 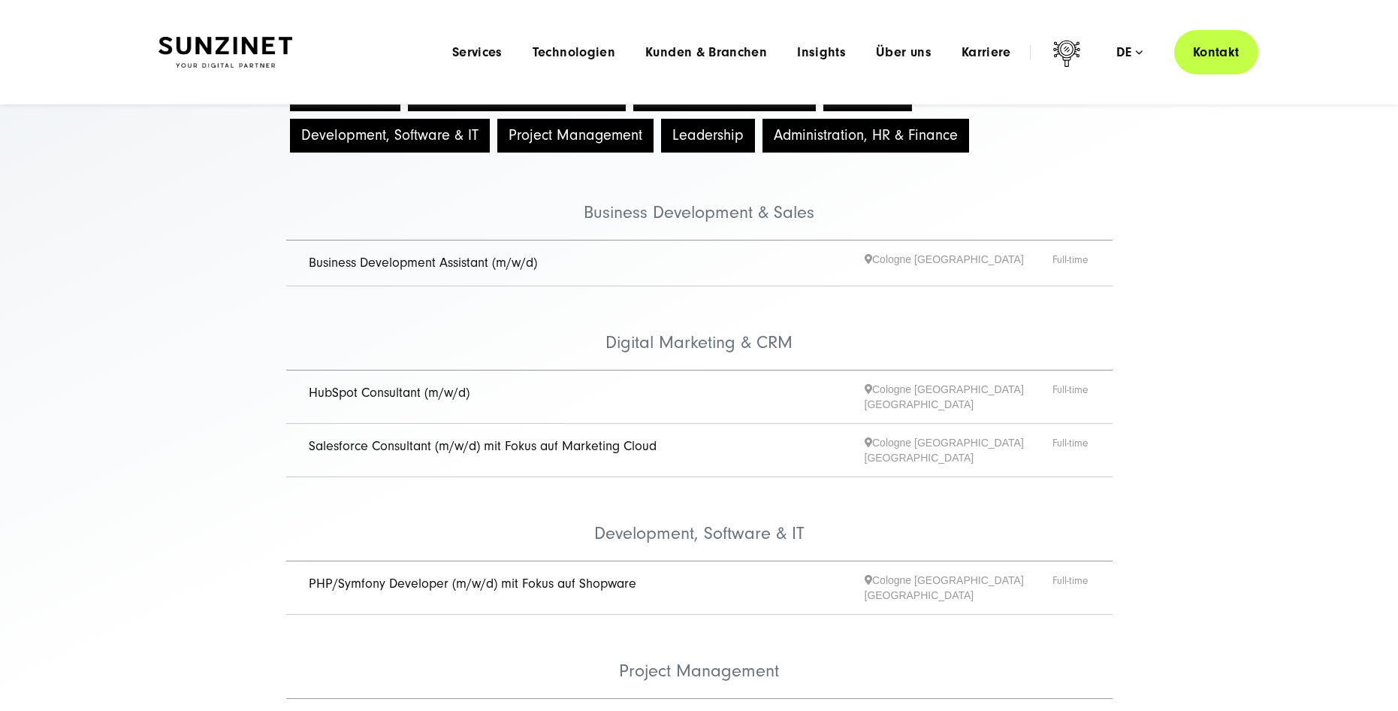 I want to click on li: Business Development & Sales, so click(x=699, y=198).